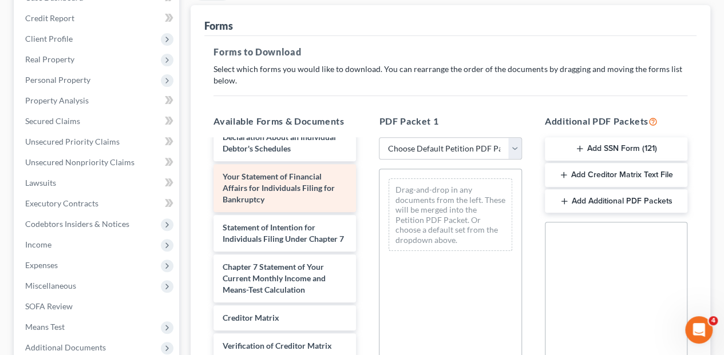 This screenshot has width=724, height=355. I want to click on span: 4, so click(713, 321).